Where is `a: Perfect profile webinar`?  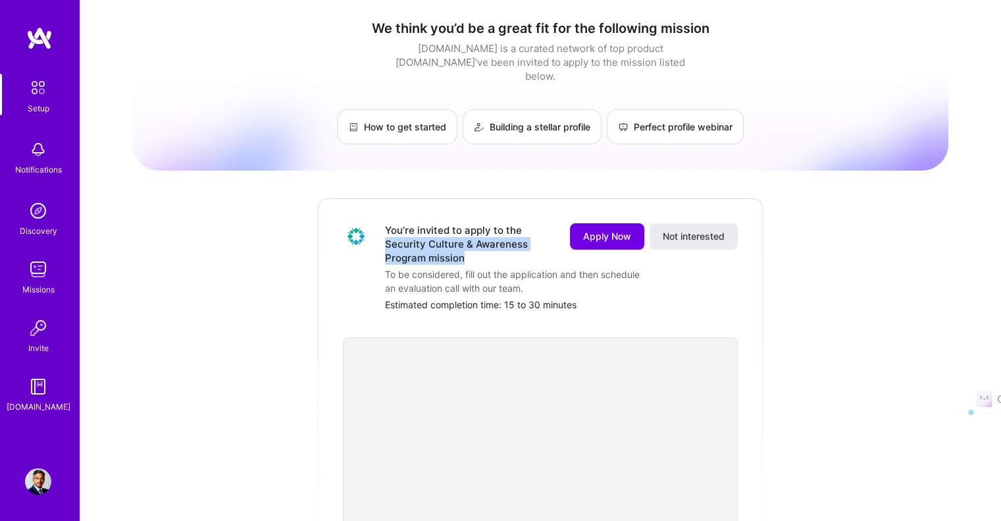
a: Perfect profile webinar is located at coordinates (676, 126).